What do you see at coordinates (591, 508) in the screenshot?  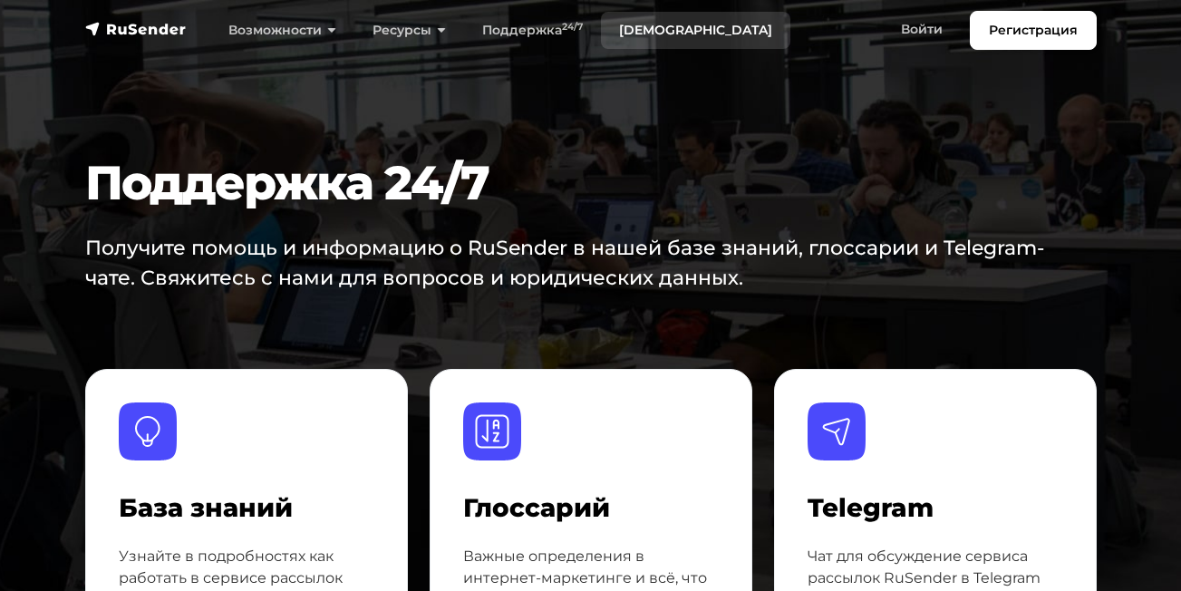 I see `h4: Глоссарий` at bounding box center [591, 508].